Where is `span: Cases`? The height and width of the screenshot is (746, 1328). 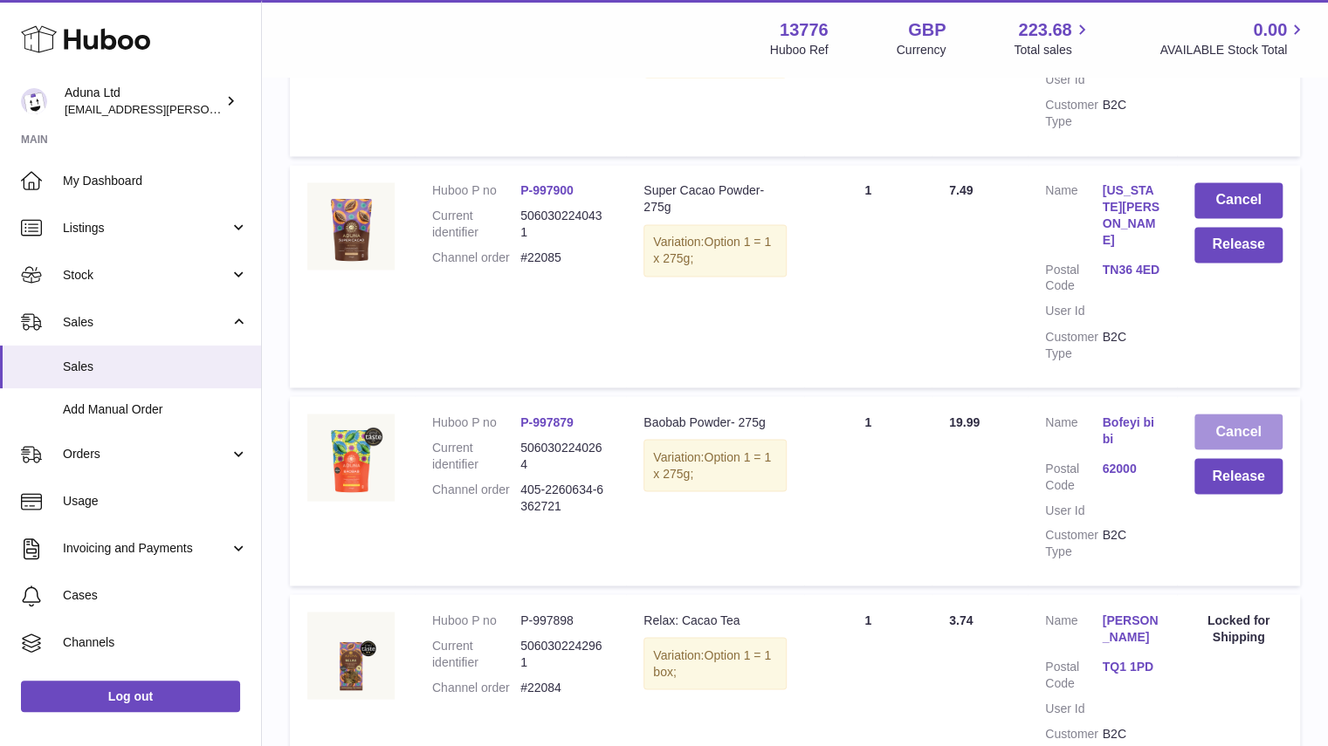
span: Cases is located at coordinates (155, 595).